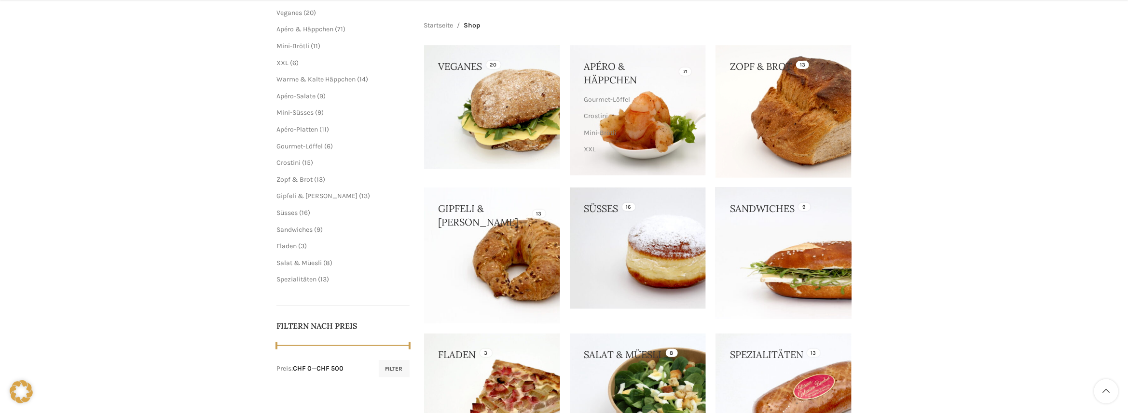 This screenshot has height=413, width=1128. I want to click on span: Warme & Kalte Häppchen, so click(316, 79).